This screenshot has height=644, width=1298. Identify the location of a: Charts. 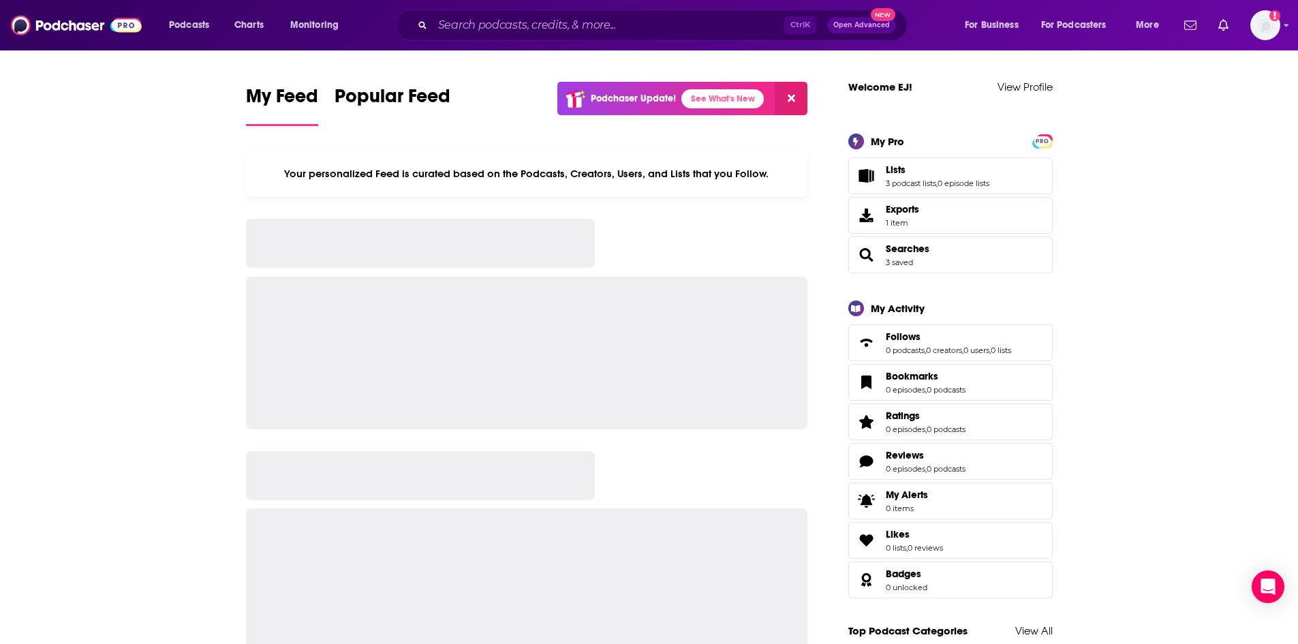
(249, 25).